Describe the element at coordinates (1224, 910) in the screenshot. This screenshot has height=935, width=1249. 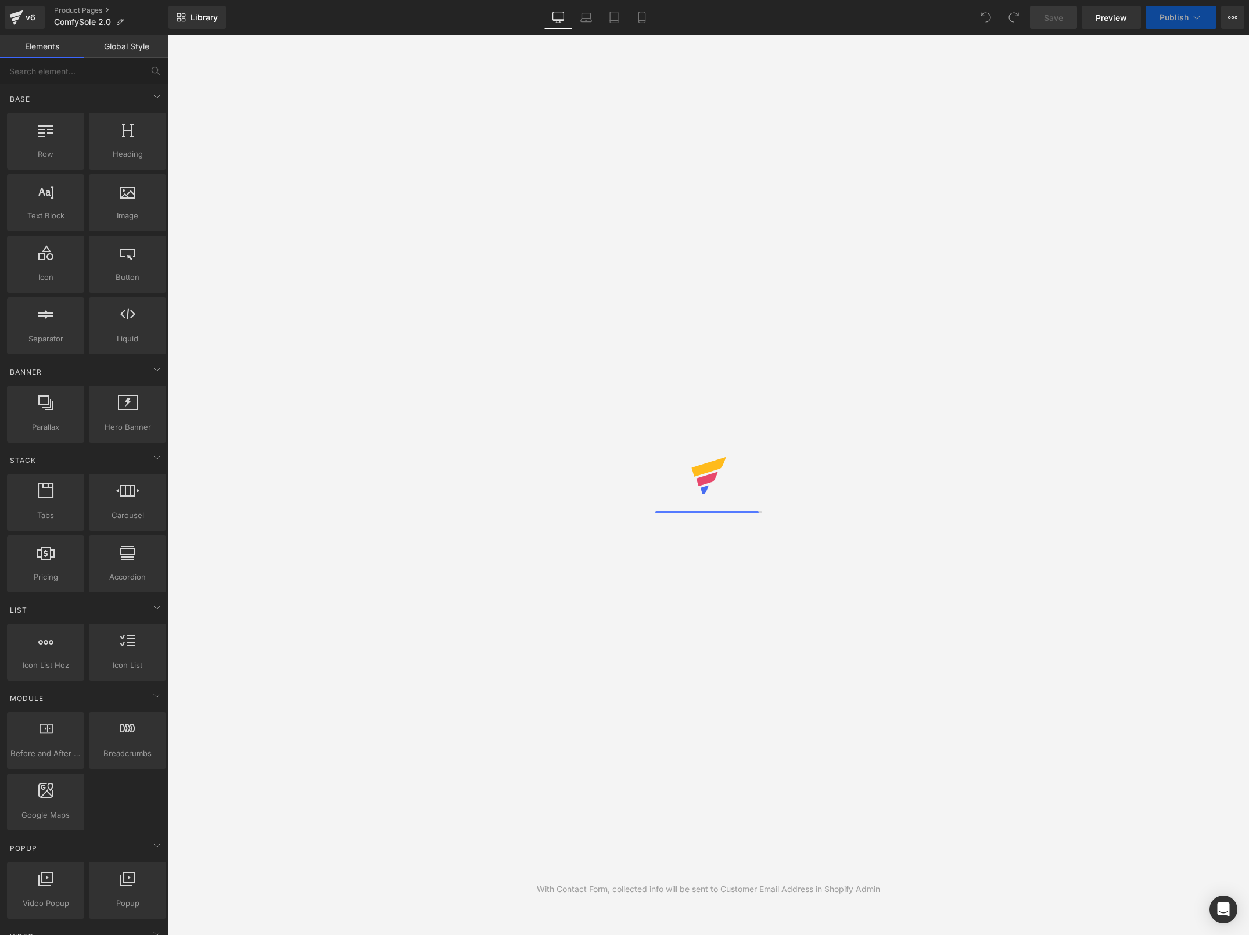
I see `div: Open Intercom Messenger` at that location.